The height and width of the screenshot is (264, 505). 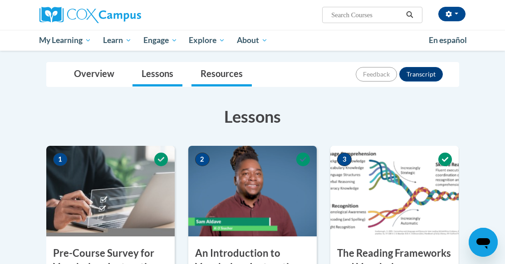 I want to click on button: Transcript, so click(x=421, y=74).